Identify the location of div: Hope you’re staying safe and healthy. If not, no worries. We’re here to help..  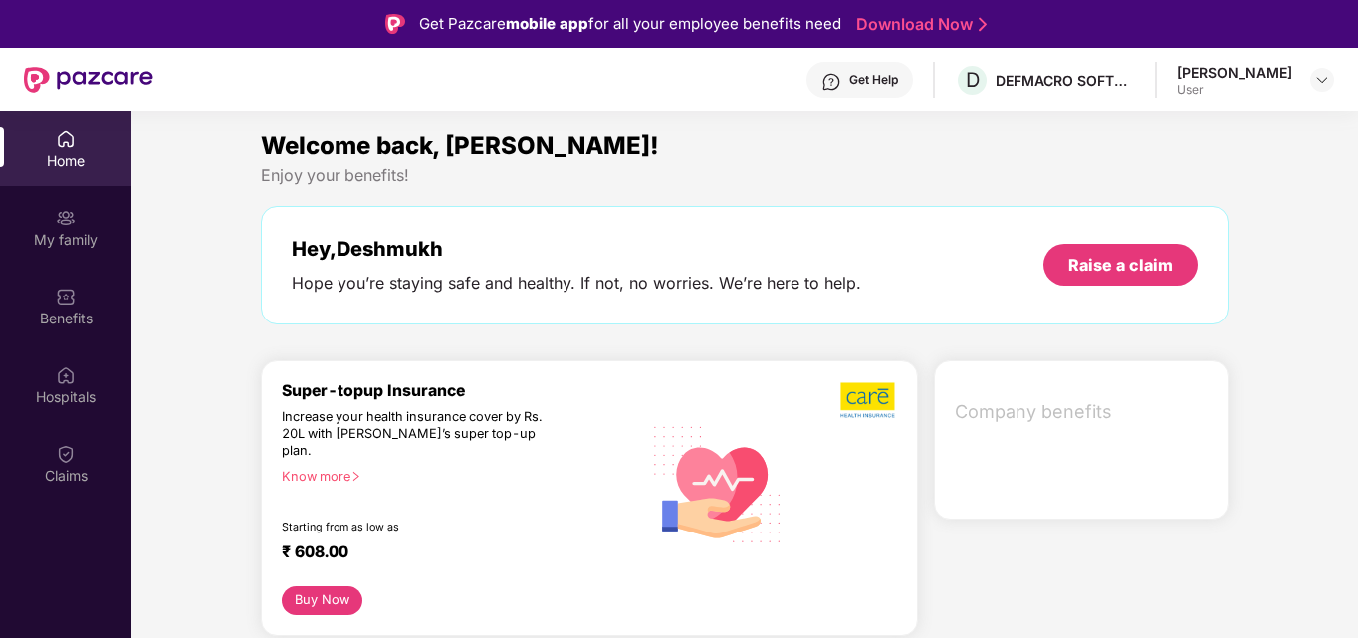
(577, 283).